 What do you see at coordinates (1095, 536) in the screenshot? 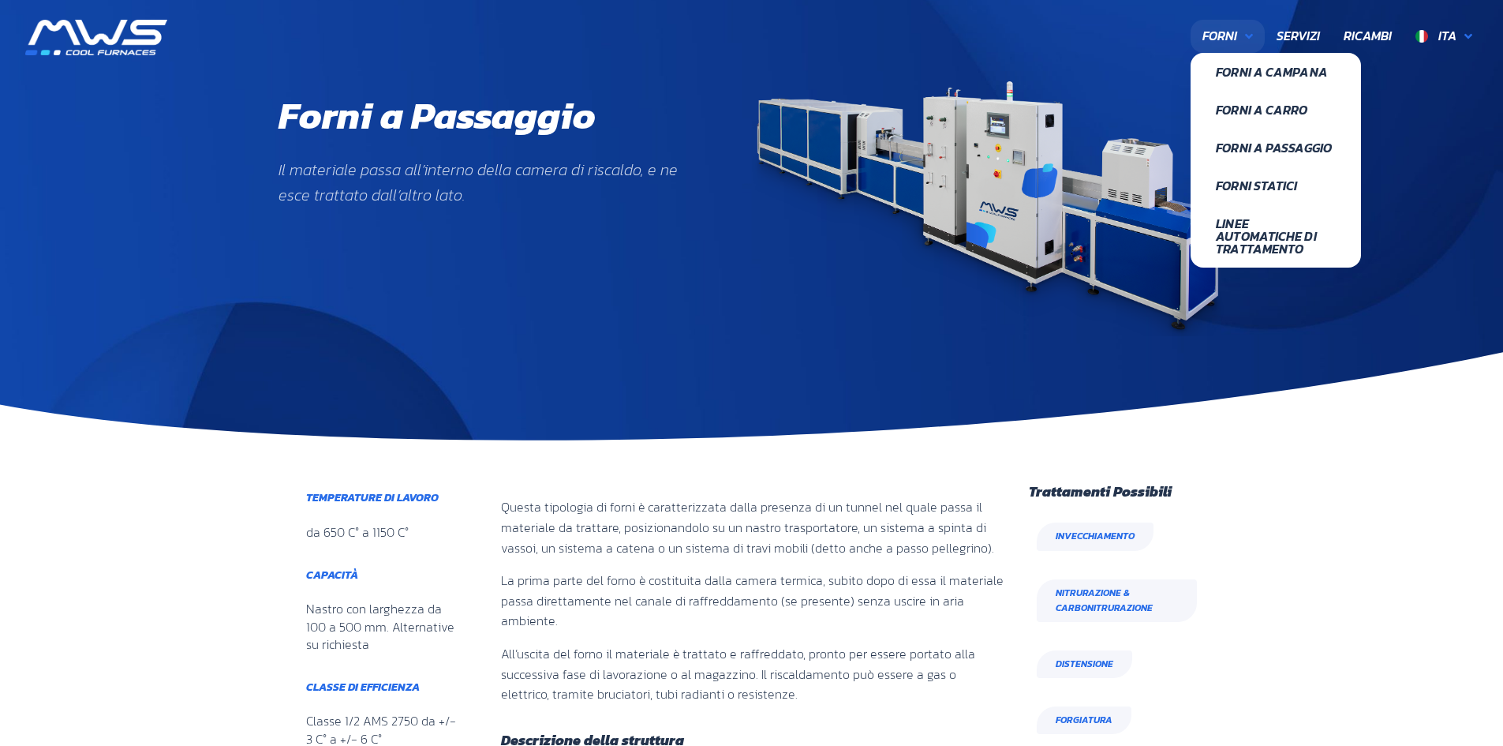
I see `a: Invecchiamento` at bounding box center [1095, 536].